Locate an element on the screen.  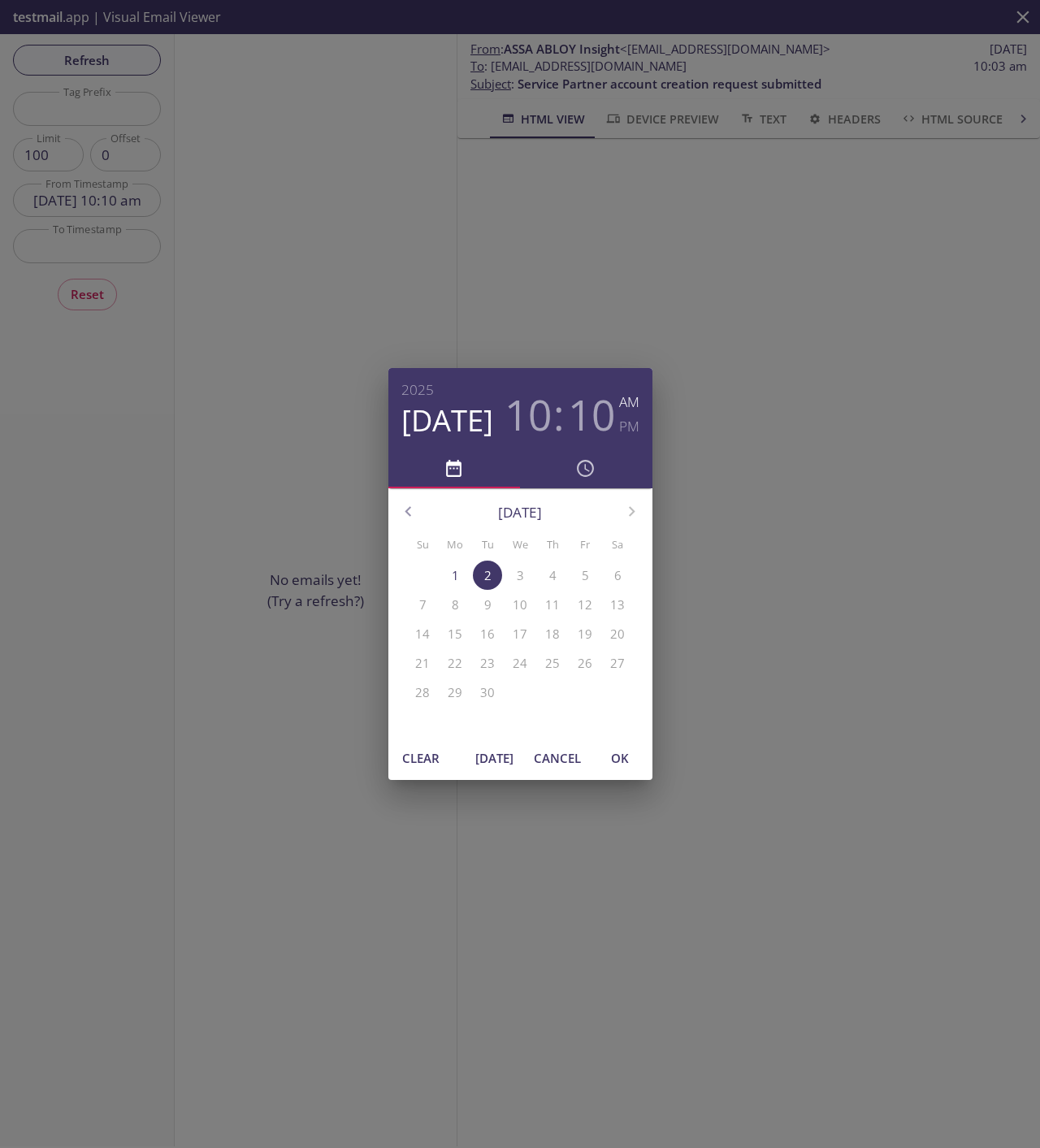
h6: PM is located at coordinates (628, 426).